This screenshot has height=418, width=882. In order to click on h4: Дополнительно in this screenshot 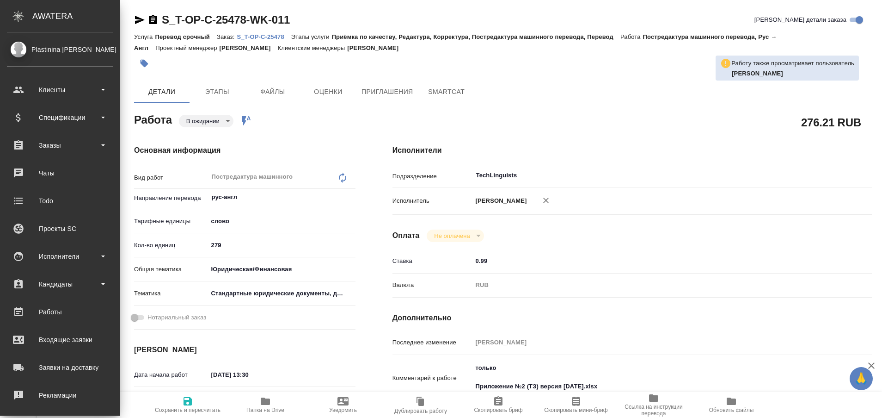, I will do `click(632, 318)`.